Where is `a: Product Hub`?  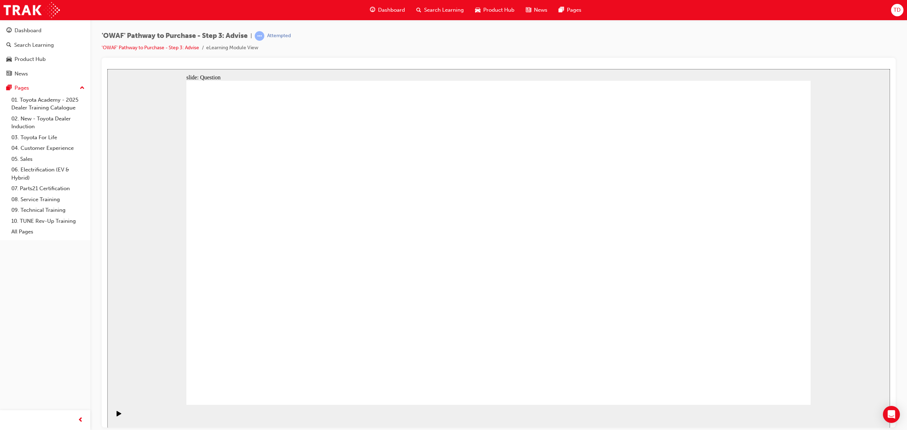
a: Product Hub is located at coordinates (45, 59).